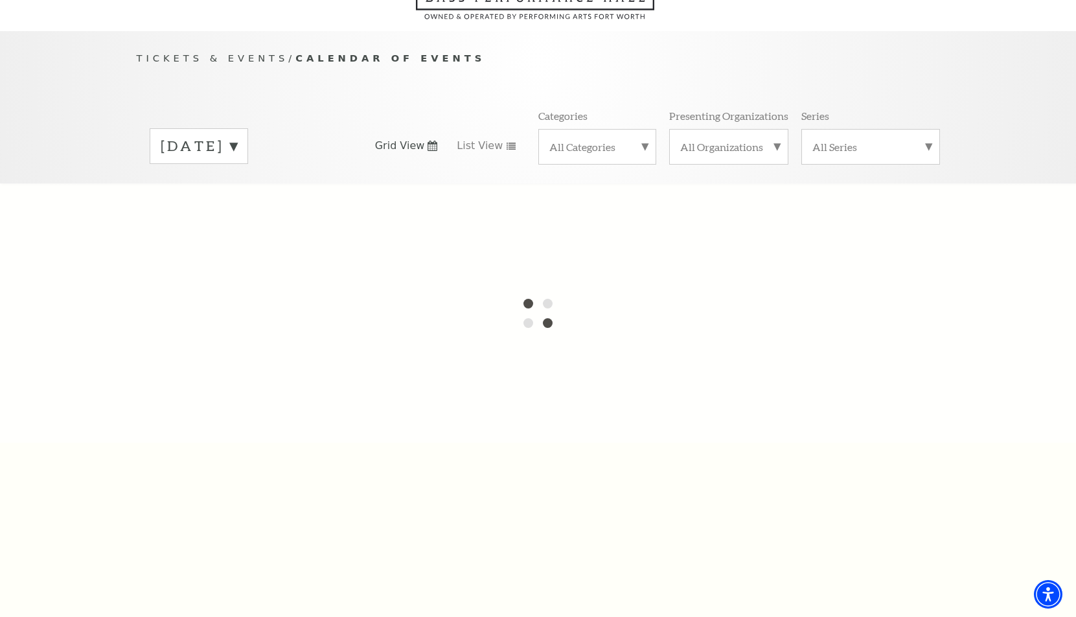  I want to click on span: List View, so click(479, 146).